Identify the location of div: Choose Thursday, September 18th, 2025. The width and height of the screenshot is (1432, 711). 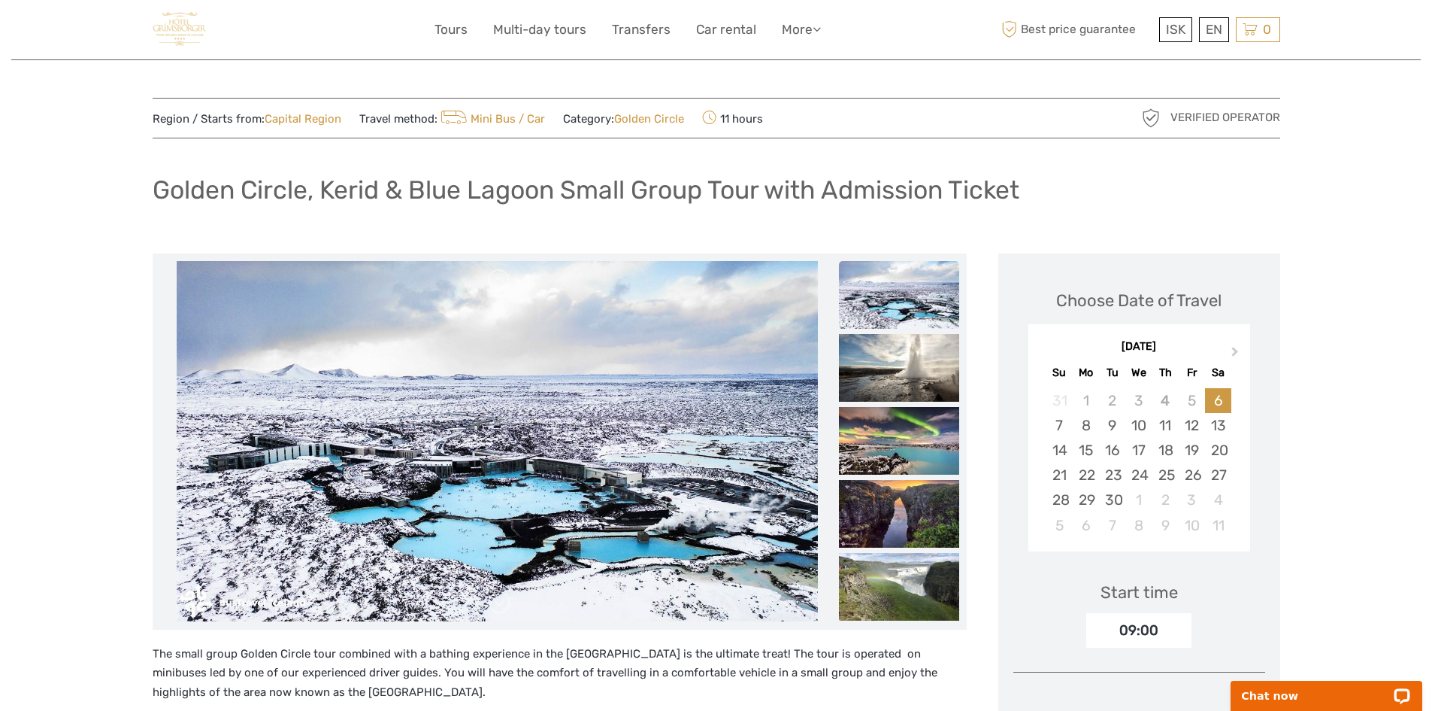
(1165, 450).